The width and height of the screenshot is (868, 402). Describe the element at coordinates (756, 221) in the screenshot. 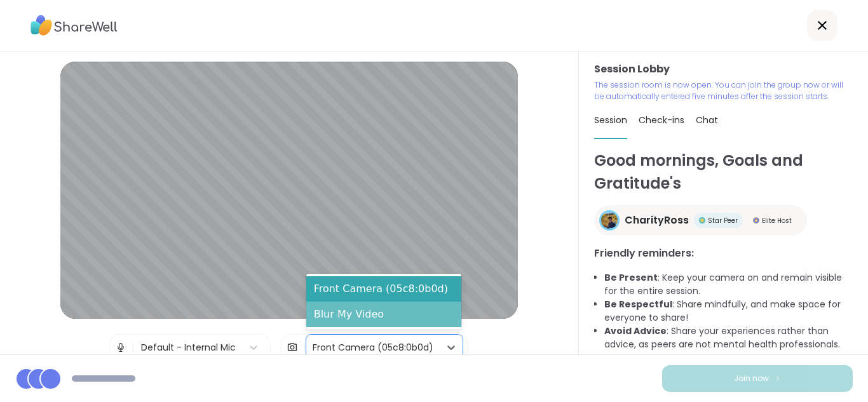

I see `img: Elite Host` at that location.